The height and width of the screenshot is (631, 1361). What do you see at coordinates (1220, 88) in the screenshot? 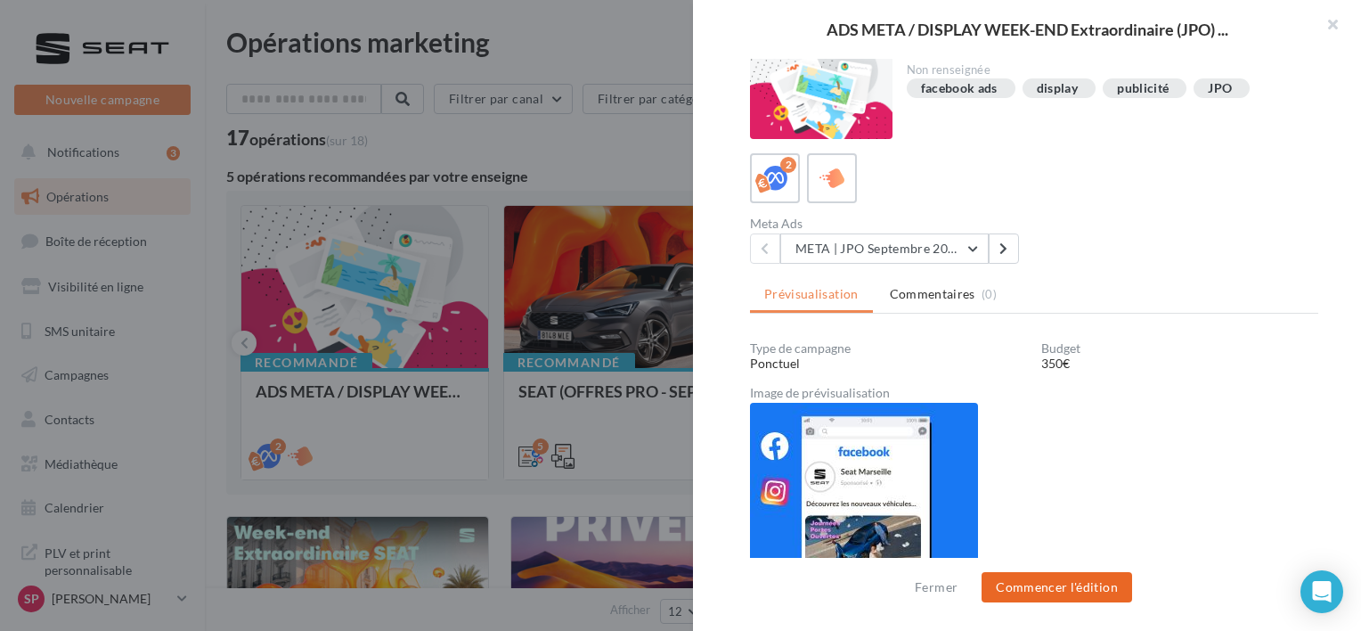
I see `div: JPO` at bounding box center [1220, 88].